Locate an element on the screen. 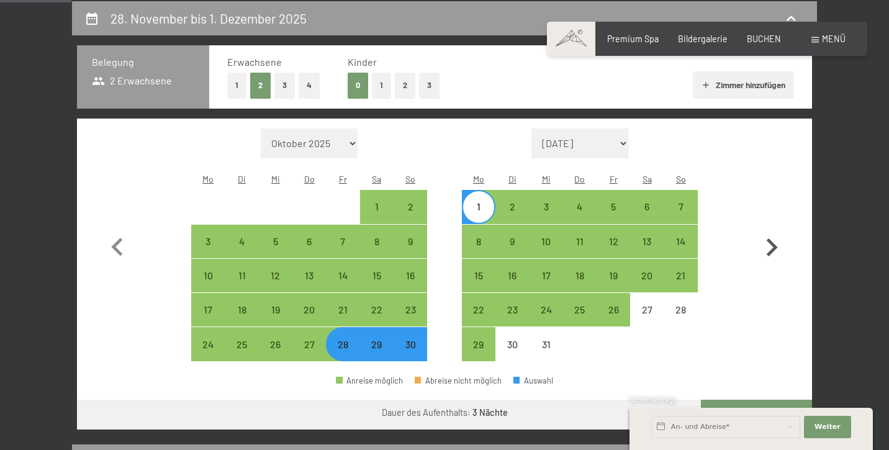 This screenshot has height=450, width=889. div: Thu Dec 04 2025 is located at coordinates (580, 207).